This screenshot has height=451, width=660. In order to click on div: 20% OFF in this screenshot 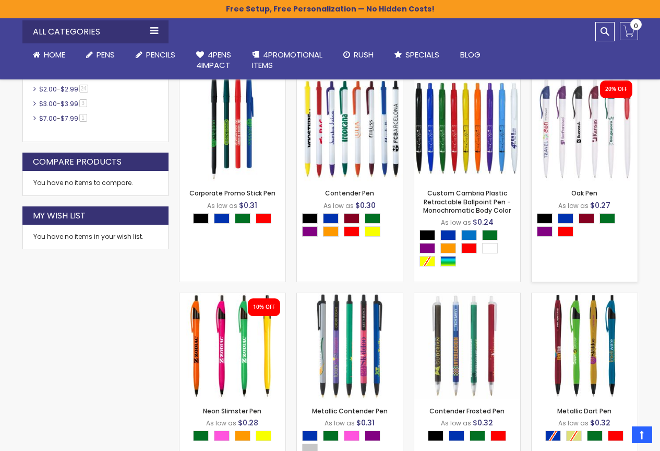, I will do `click(617, 89)`.